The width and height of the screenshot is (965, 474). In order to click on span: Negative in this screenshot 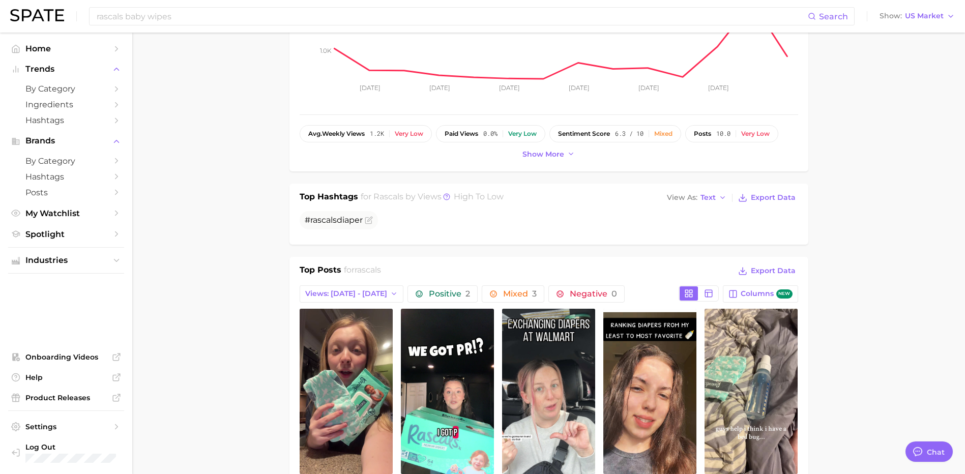, I will do `click(593, 294)`.